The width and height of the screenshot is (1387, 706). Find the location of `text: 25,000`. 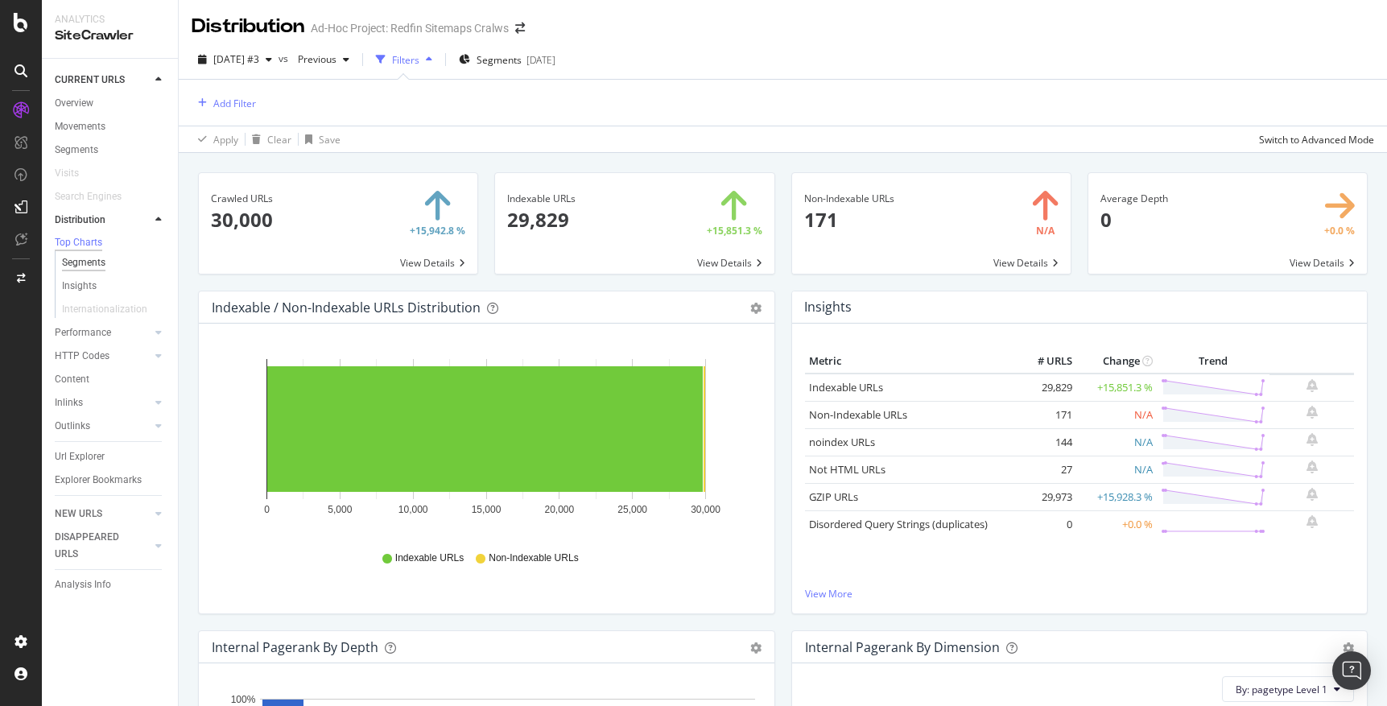

text: 25,000 is located at coordinates (632, 509).